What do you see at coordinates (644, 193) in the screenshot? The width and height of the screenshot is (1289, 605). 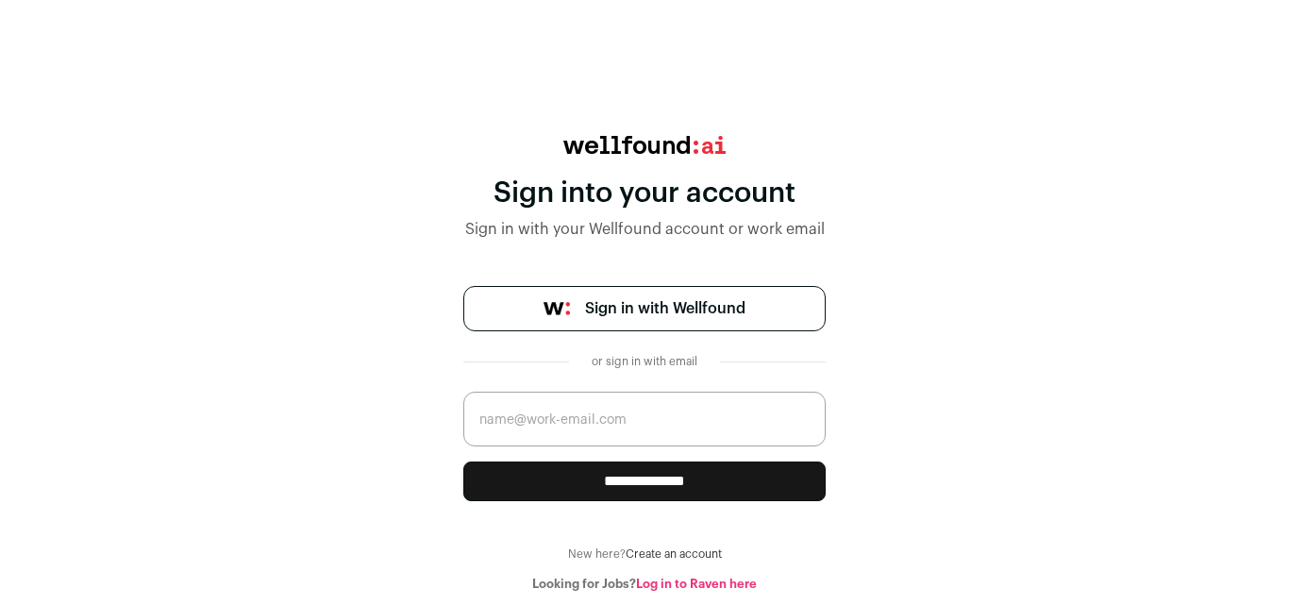 I see `div: Sign into your account` at bounding box center [644, 193].